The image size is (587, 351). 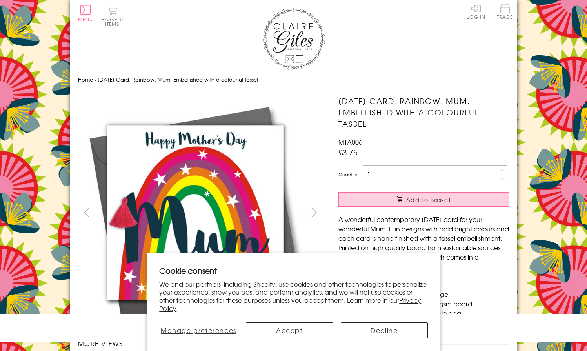 I want to click on span: MTA006, so click(x=350, y=142).